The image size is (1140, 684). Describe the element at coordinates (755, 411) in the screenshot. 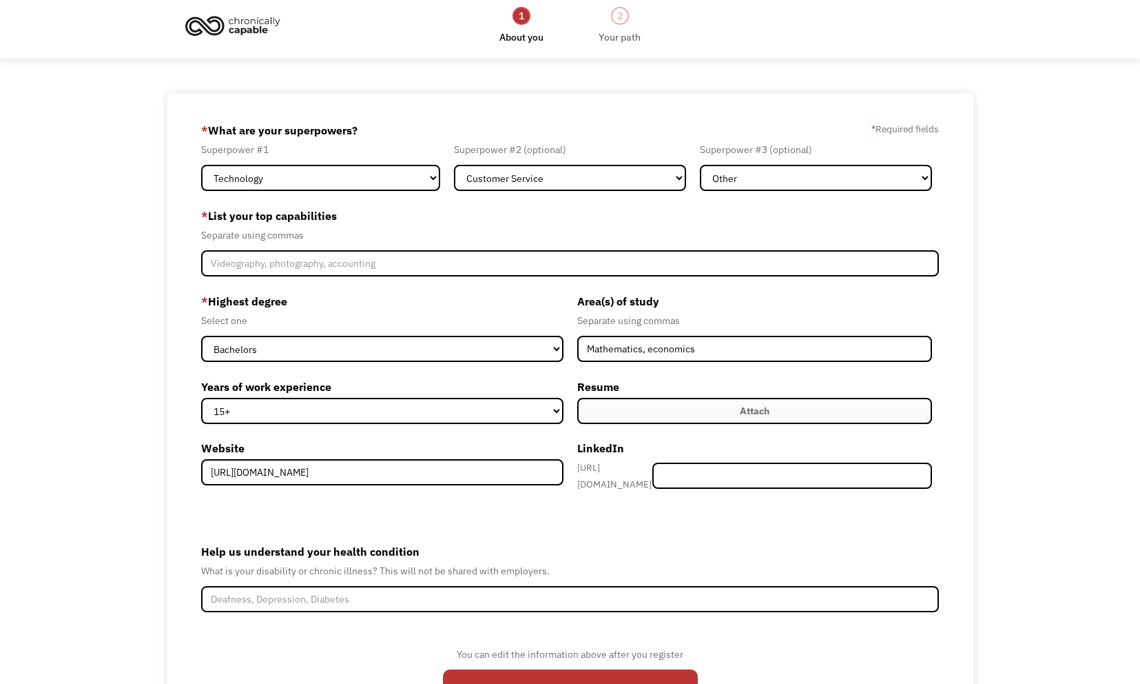

I see `div: Attach` at that location.